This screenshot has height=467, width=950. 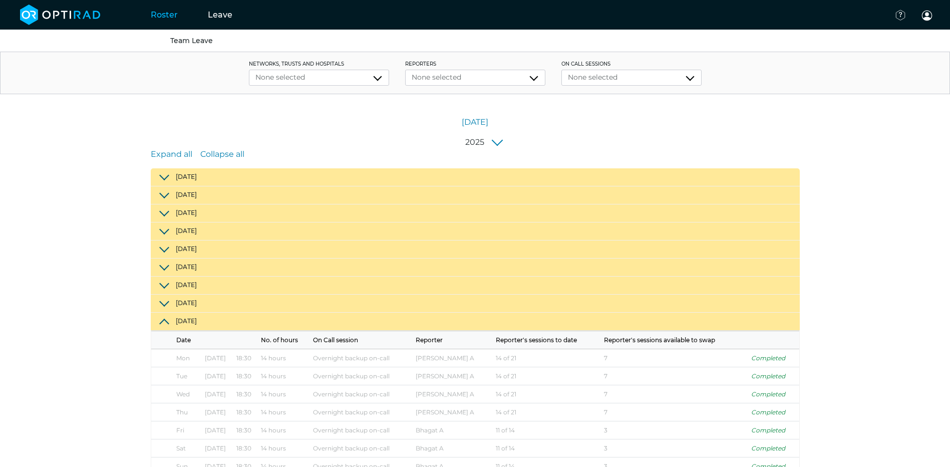 What do you see at coordinates (362, 340) in the screenshot?
I see `th: On Call session` at bounding box center [362, 340].